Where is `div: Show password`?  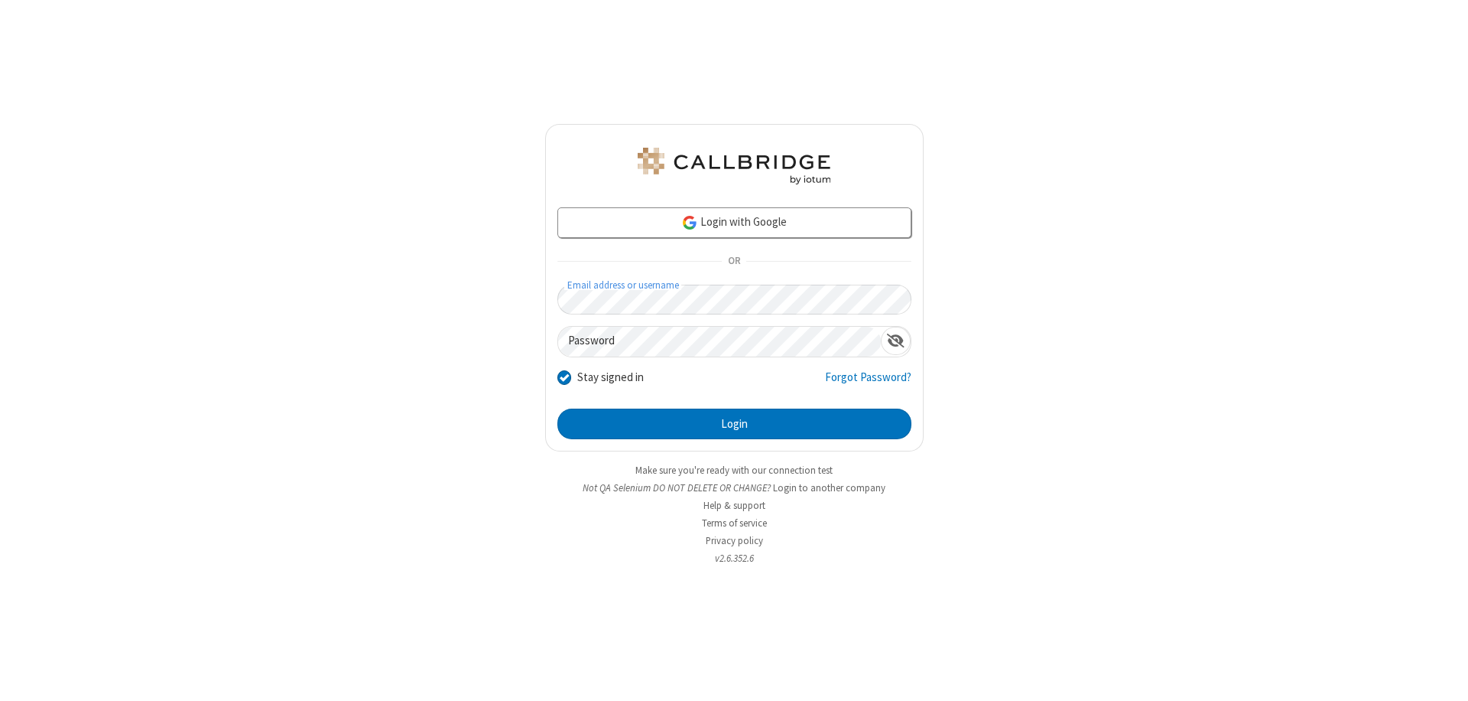 div: Show password is located at coordinates (896, 340).